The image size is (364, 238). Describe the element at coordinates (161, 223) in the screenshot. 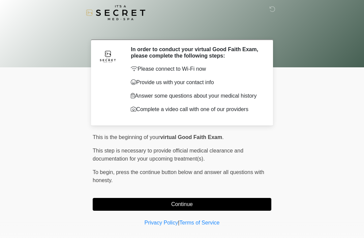

I see `a: Privacy Policy` at that location.